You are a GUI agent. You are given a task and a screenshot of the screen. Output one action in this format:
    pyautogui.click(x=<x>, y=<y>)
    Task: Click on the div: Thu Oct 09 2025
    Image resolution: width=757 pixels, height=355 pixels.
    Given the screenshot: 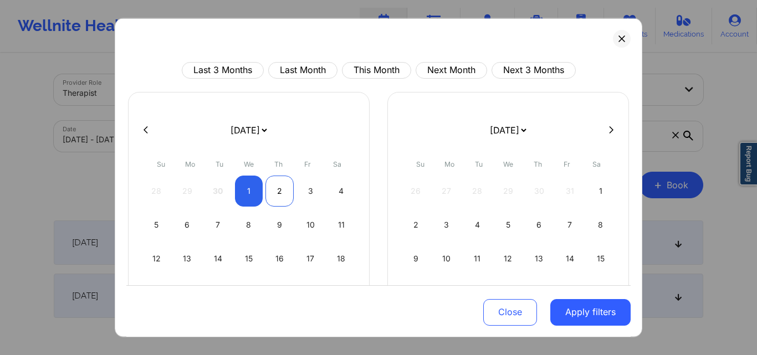 What is the action you would take?
    pyautogui.click(x=279, y=224)
    